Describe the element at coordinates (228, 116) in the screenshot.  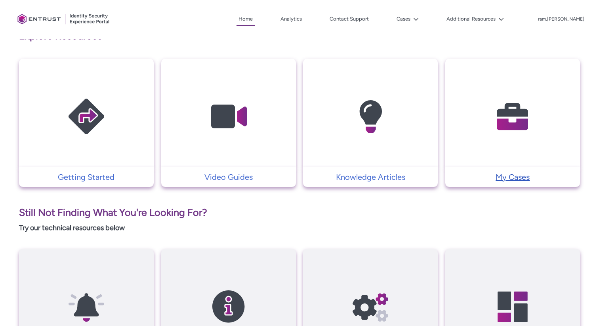
I see `img: Video Guides` at that location.